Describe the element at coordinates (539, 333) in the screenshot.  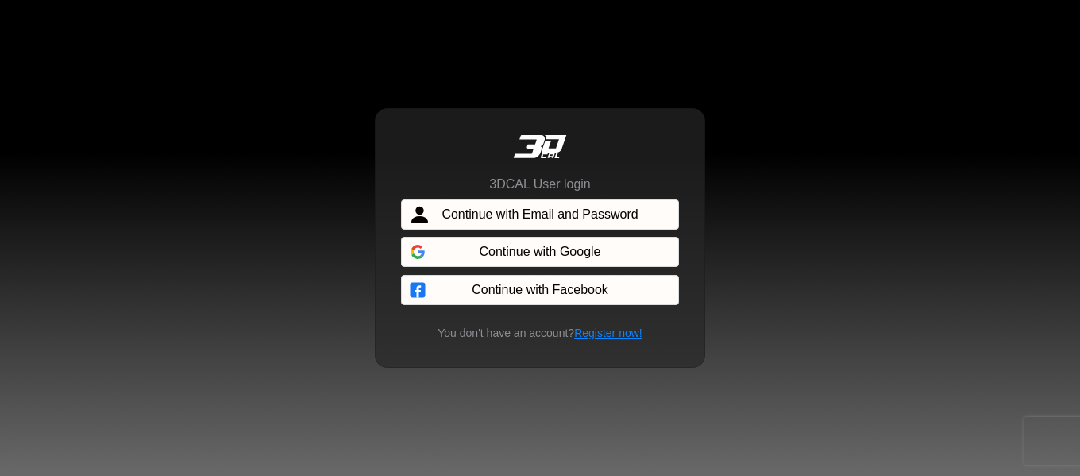
I see `small: You don't have an account?` at that location.